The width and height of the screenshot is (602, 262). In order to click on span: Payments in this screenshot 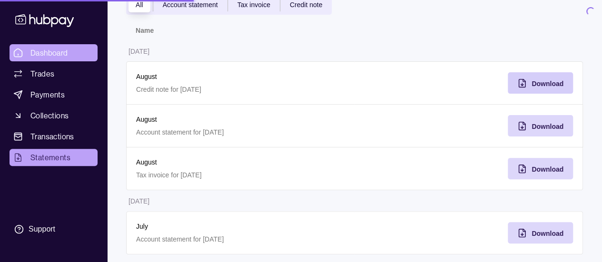, I will do `click(48, 95)`.